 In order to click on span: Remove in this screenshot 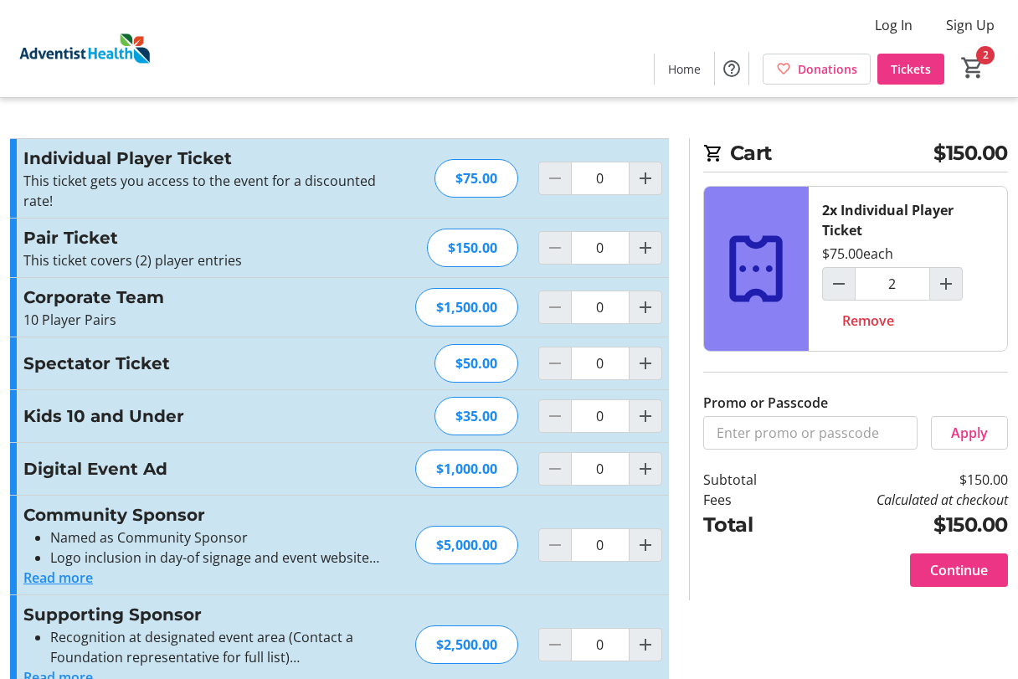, I will do `click(868, 321)`.